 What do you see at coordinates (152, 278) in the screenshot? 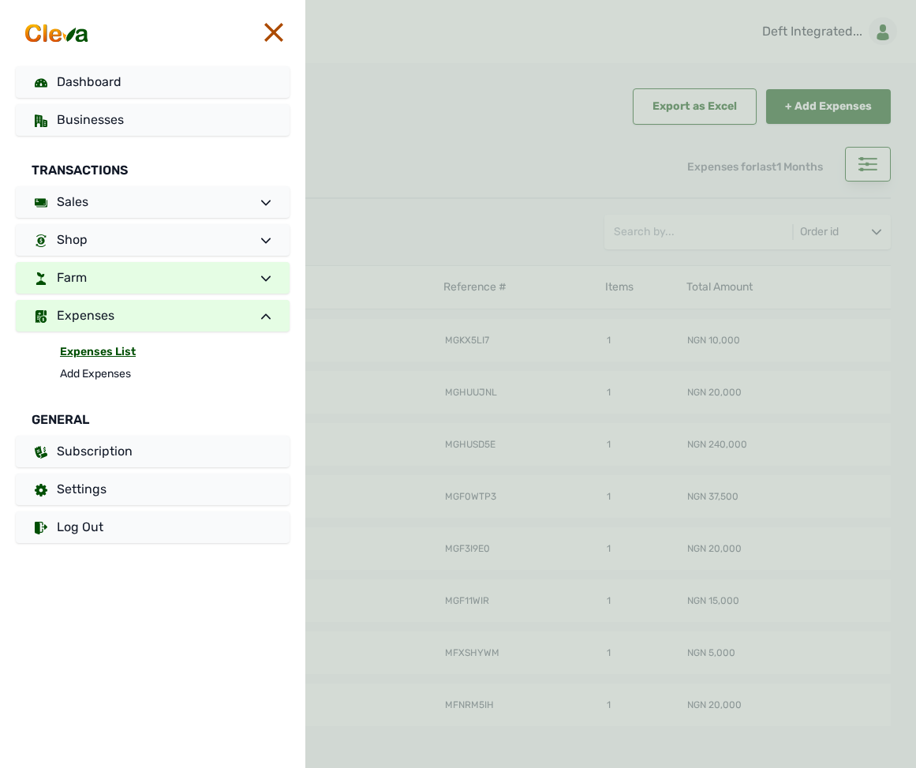
I see `a: Farm` at bounding box center [152, 278].